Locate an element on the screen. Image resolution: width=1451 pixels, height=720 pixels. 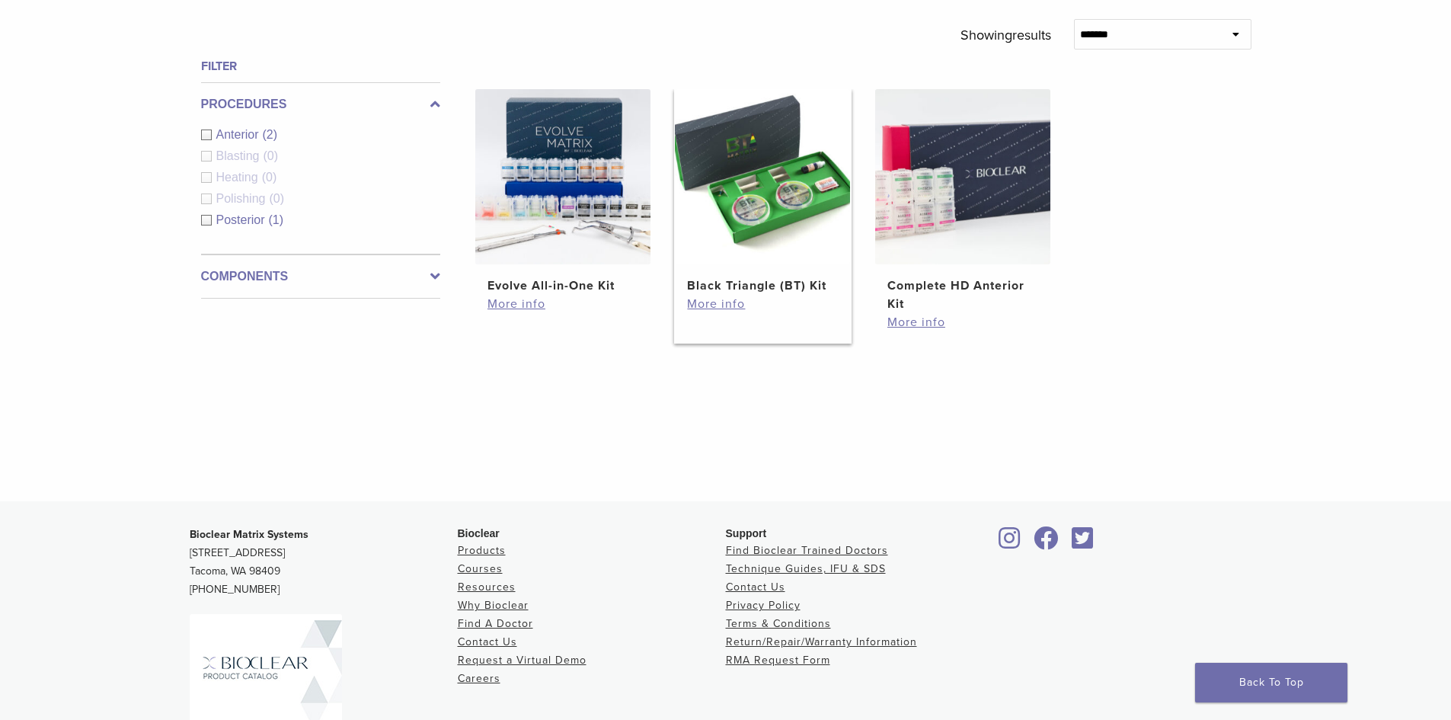
a: Complete HD Anterior KitComplete HD Anterior Kit is located at coordinates (963, 201).